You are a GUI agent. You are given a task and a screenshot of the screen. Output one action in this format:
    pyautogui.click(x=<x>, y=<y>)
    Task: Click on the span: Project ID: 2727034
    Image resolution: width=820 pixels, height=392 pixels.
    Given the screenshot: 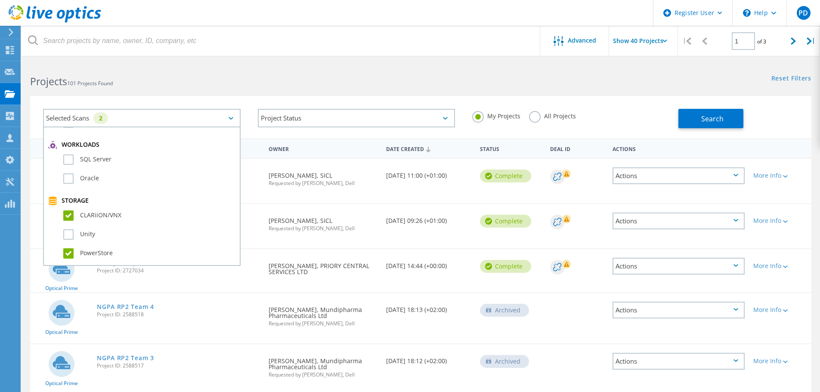 What is the action you would take?
    pyautogui.click(x=178, y=271)
    